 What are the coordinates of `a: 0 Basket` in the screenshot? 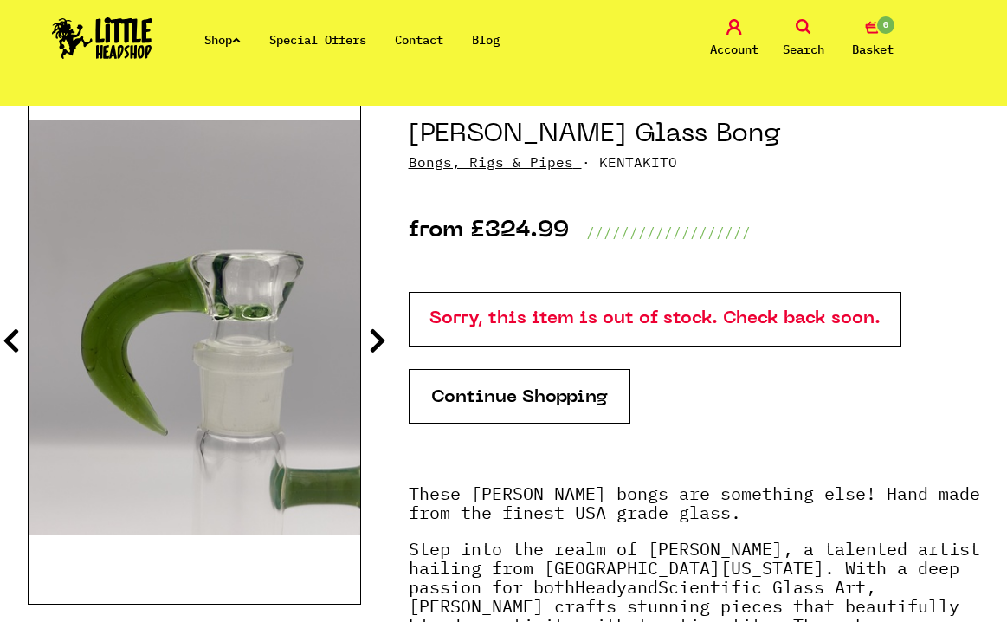 It's located at (873, 39).